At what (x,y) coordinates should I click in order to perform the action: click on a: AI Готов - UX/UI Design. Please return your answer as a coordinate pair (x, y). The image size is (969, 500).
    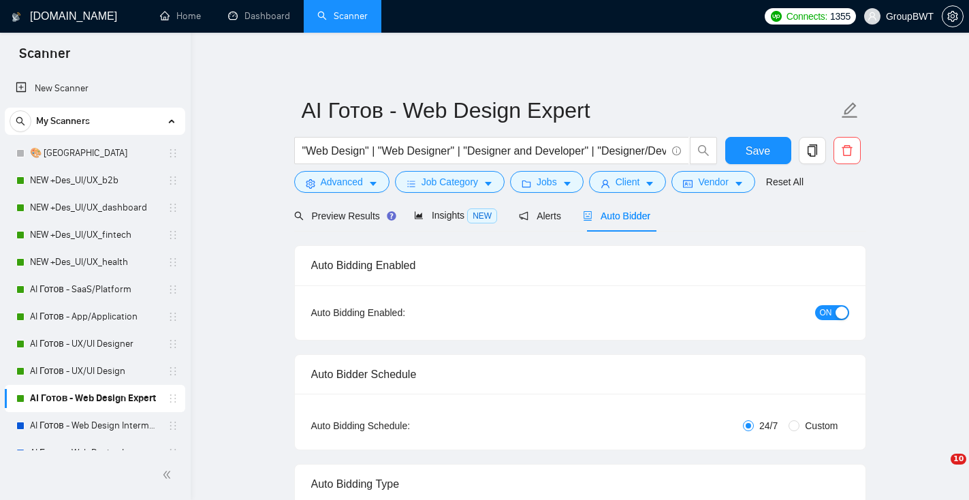
    Looking at the image, I should click on (95, 371).